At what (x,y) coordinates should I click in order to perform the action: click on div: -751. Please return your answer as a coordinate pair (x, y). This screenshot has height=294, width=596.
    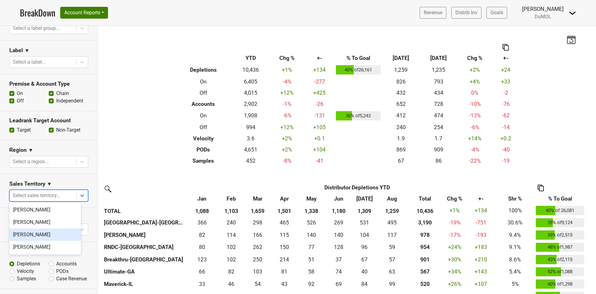
    Looking at the image, I should click on (481, 222).